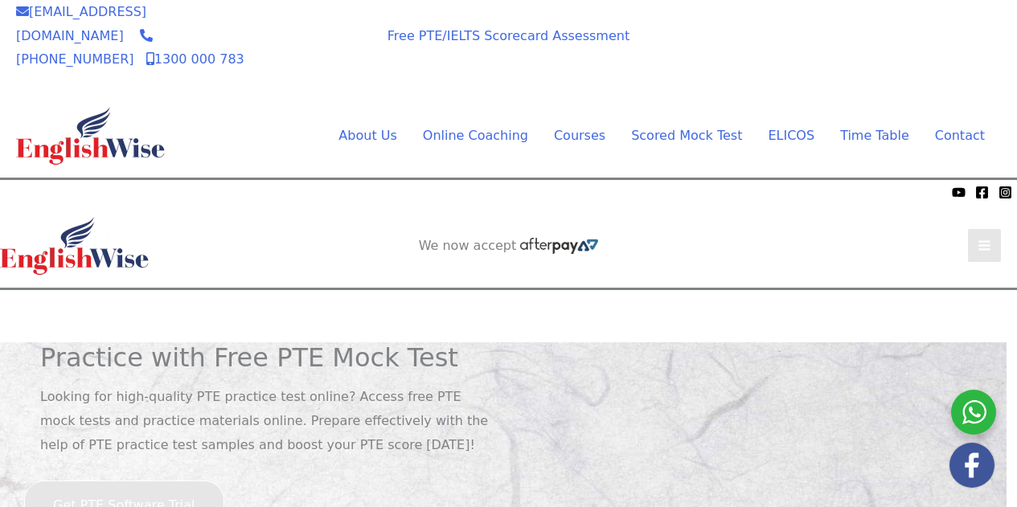 The width and height of the screenshot is (1017, 507). Describe the element at coordinates (972, 466) in the screenshot. I see `img: white-facebook.png` at that location.